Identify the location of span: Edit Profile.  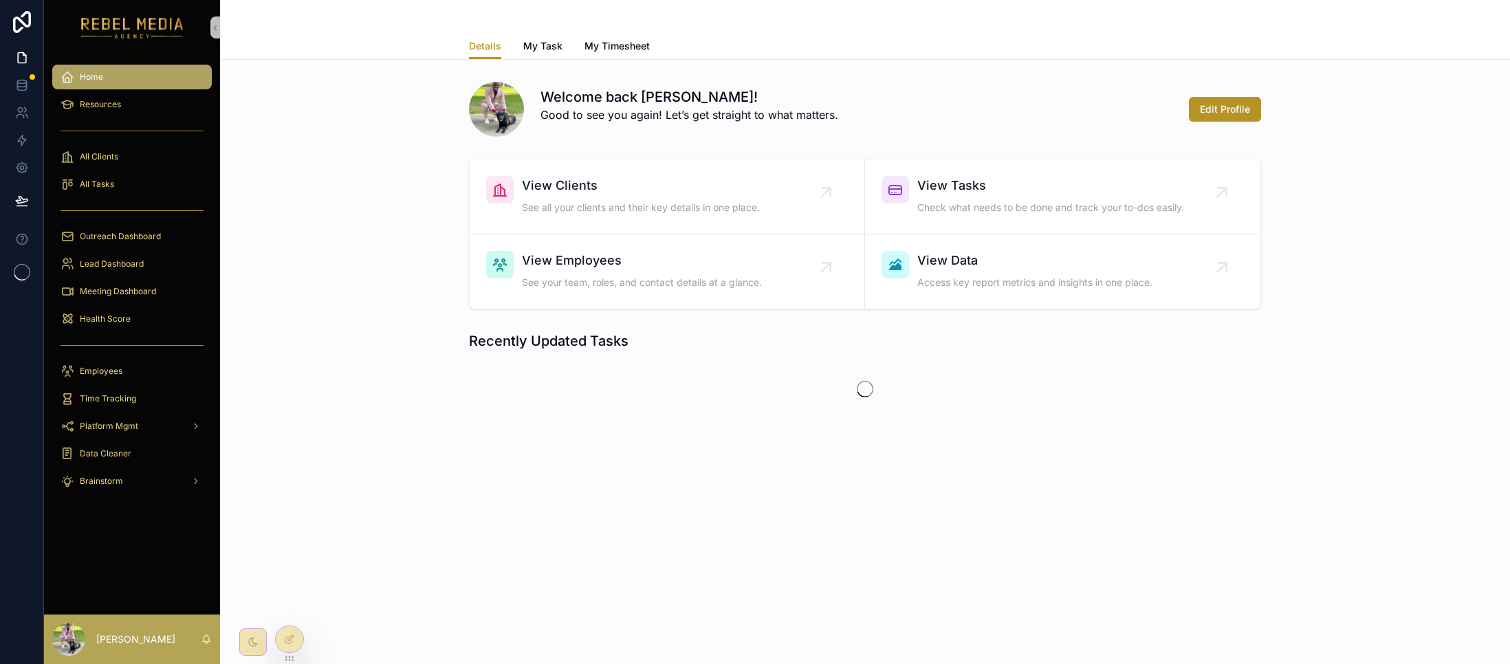
(1224, 109).